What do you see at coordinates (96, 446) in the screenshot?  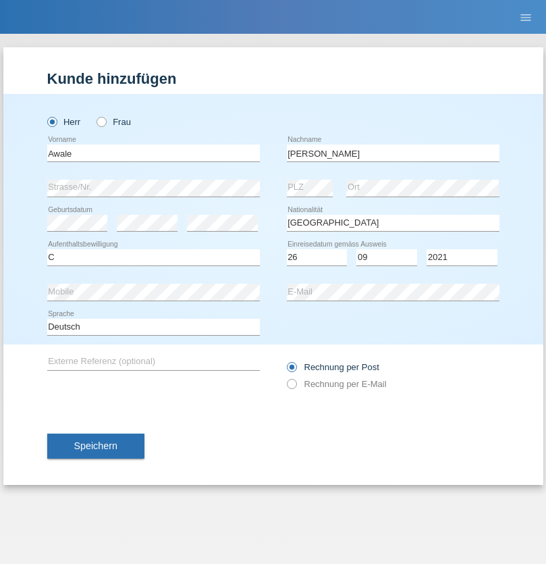 I see `button: Speichern` at bounding box center [96, 446].